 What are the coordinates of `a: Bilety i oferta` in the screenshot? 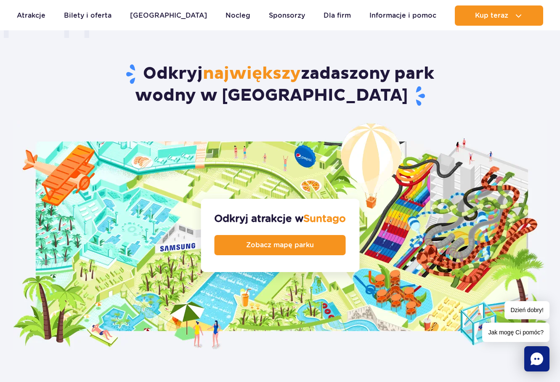 It's located at (88, 16).